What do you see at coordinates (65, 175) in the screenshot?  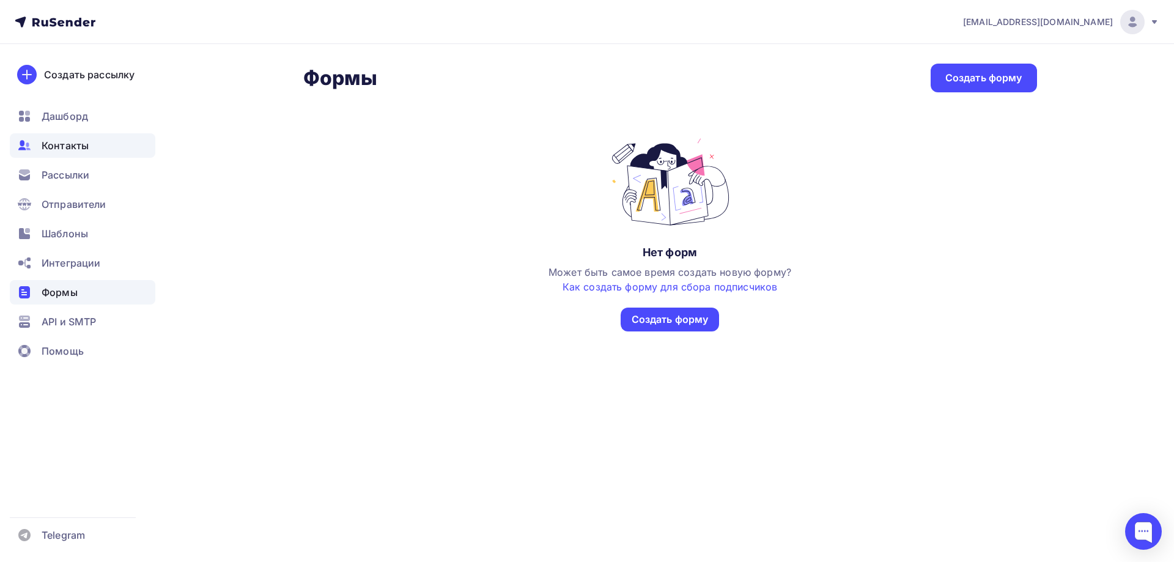 I see `span: Рассылки` at bounding box center [65, 175].